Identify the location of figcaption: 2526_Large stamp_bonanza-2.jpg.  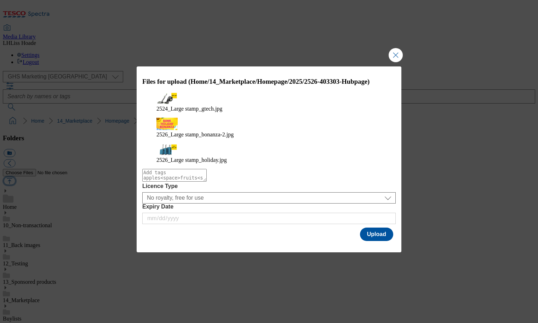
(269, 135).